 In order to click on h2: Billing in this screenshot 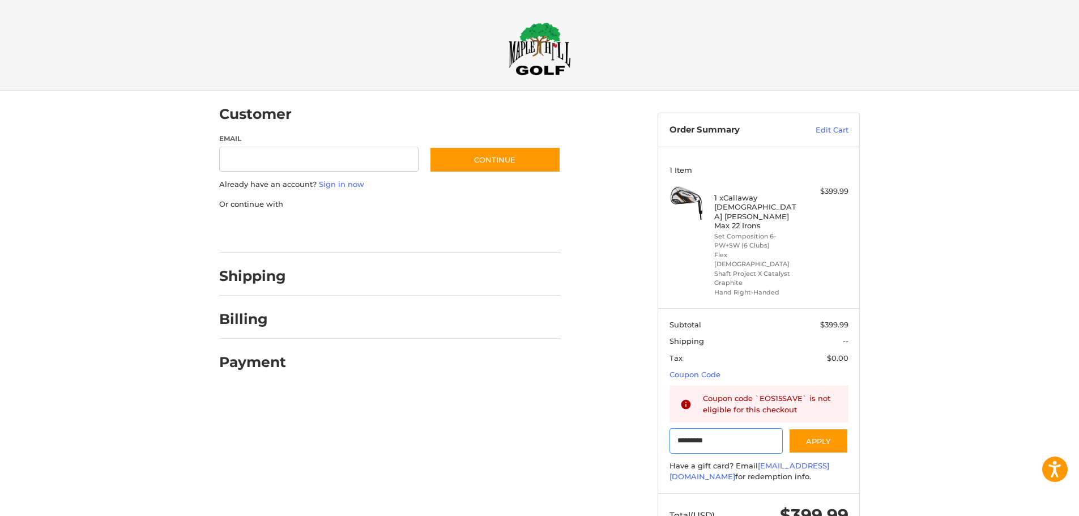, I will do `click(252, 319)`.